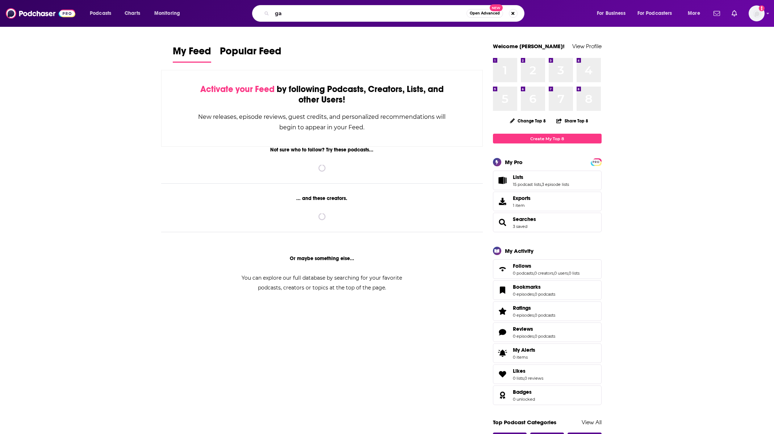 This screenshot has width=774, height=434. What do you see at coordinates (561, 273) in the screenshot?
I see `a: 0 users` at bounding box center [561, 273].